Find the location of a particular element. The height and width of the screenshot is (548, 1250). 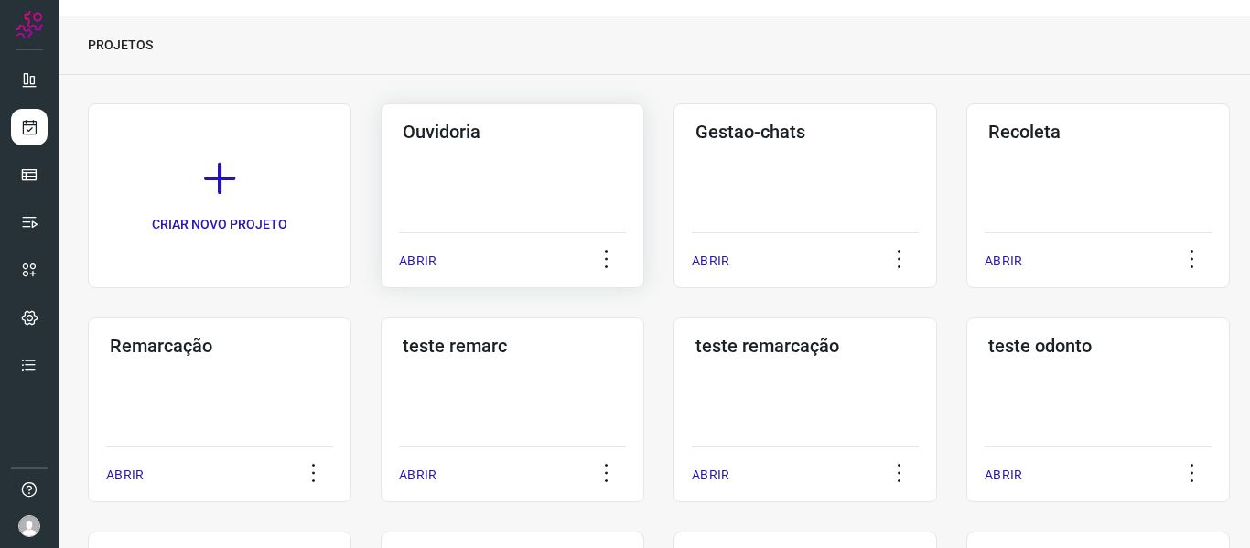

h3: Ouvidoria is located at coordinates (512, 132).